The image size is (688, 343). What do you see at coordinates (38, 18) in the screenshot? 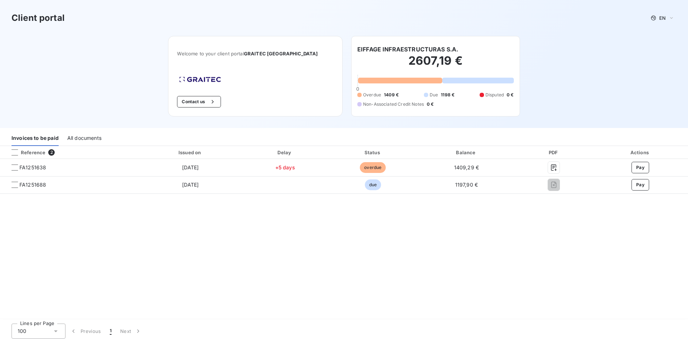
I see `h3: Client portal` at bounding box center [38, 18].